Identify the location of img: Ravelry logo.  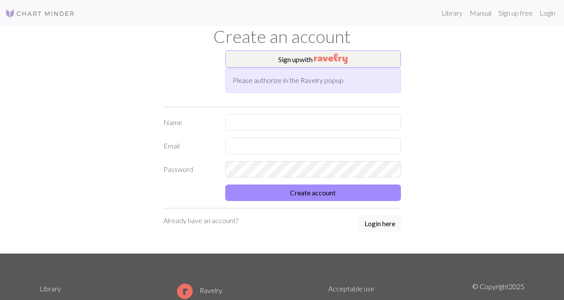
(185, 292).